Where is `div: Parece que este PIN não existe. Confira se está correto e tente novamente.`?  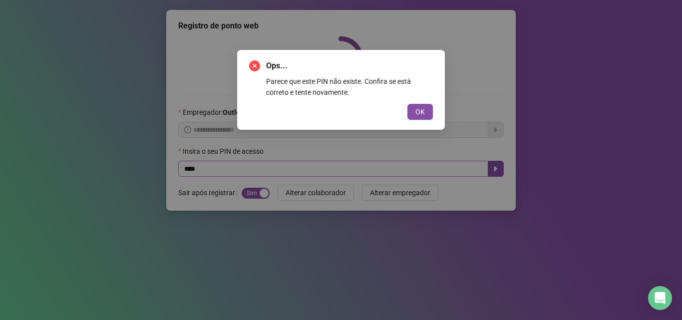
div: Parece que este PIN não existe. Confira se está correto e tente novamente. is located at coordinates (350, 87).